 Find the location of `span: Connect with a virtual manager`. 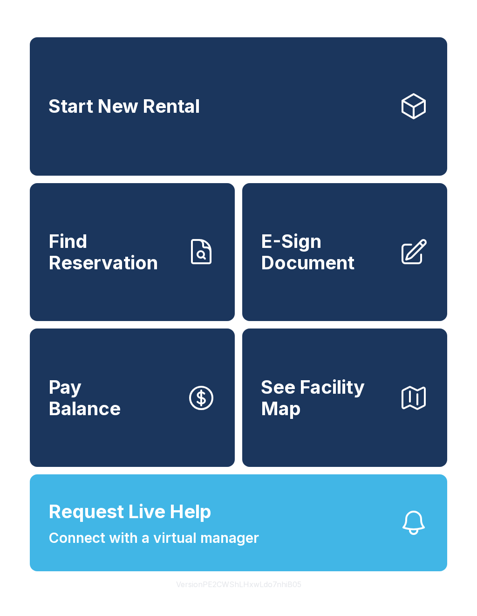

span: Connect with a virtual manager is located at coordinates (154, 537).